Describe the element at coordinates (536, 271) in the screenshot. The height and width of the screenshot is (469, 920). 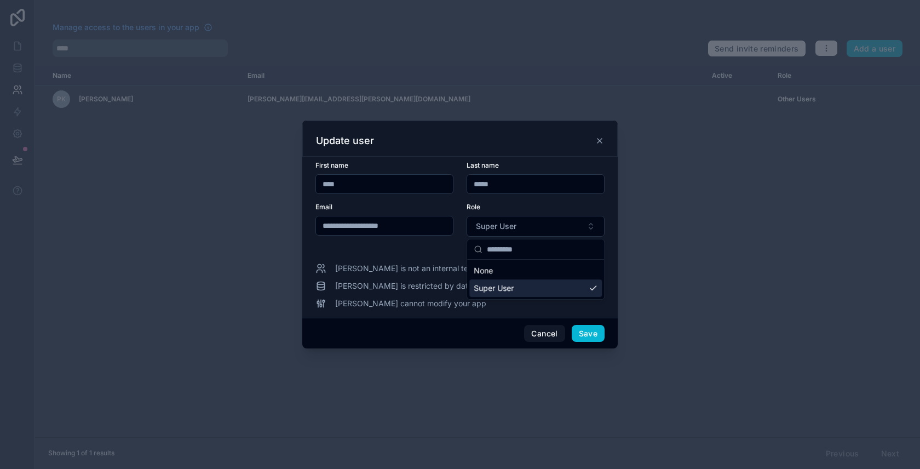
I see `div: None` at that location.